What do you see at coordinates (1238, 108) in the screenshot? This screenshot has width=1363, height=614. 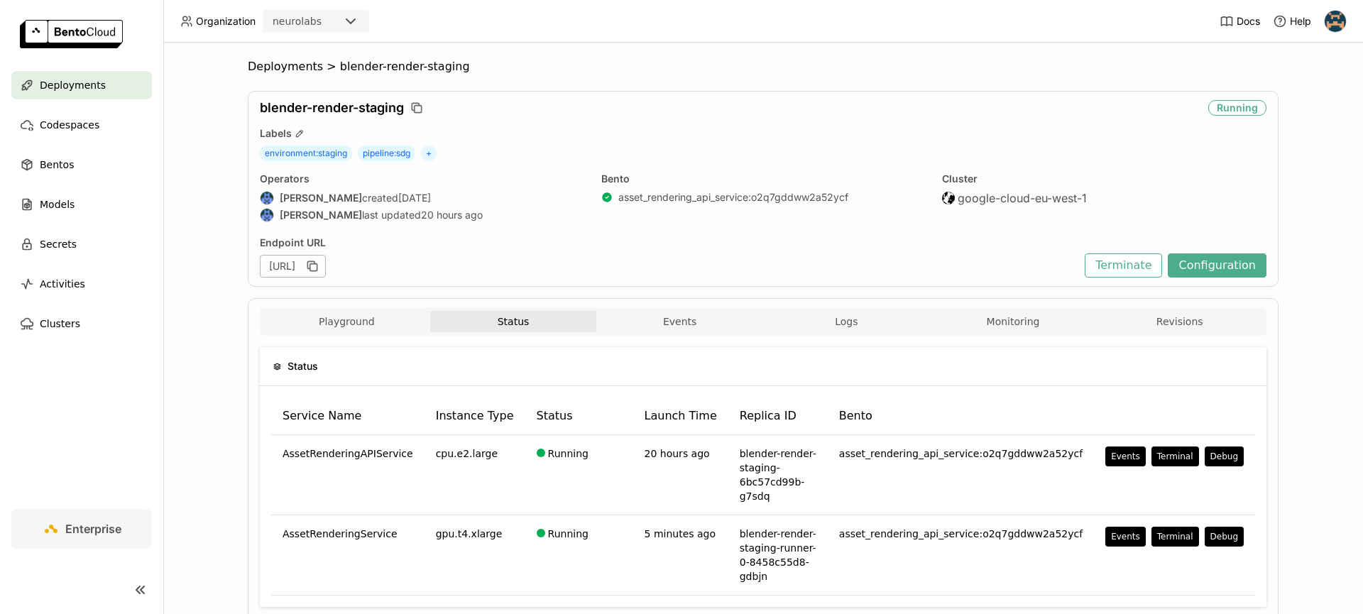 I see `div: Running` at bounding box center [1238, 108].